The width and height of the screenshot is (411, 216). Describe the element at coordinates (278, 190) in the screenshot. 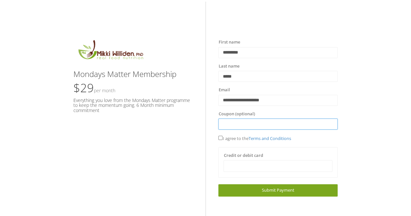

I see `a: Submit Payment` at that location.